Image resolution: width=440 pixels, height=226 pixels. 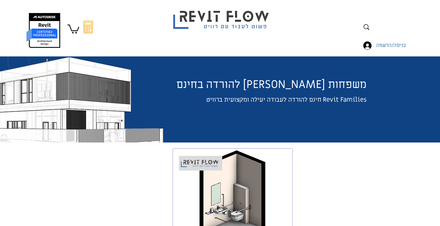 What do you see at coordinates (222, 16) in the screenshot?
I see `img: Revit flow logo פשוט לעבוד עם רוויט` at bounding box center [222, 16].